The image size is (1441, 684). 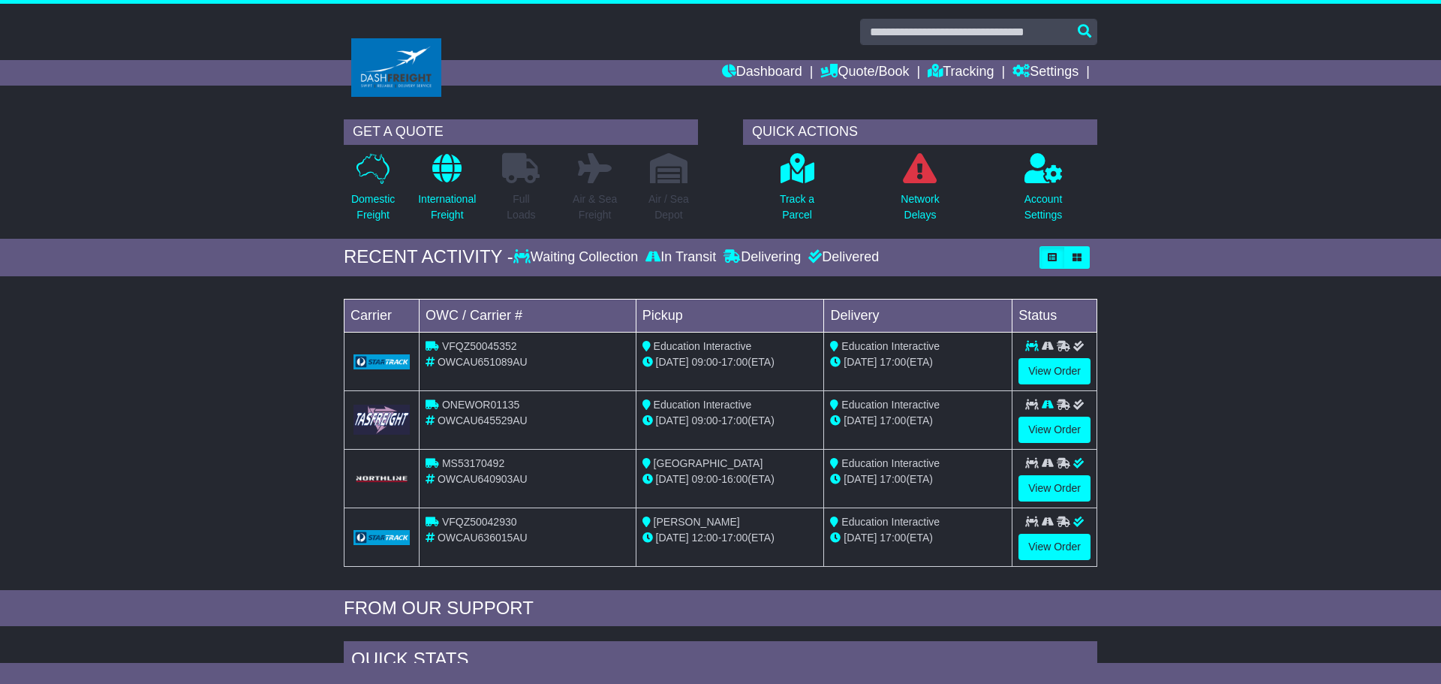 I want to click on span: OWCAU651089AU, so click(x=483, y=362).